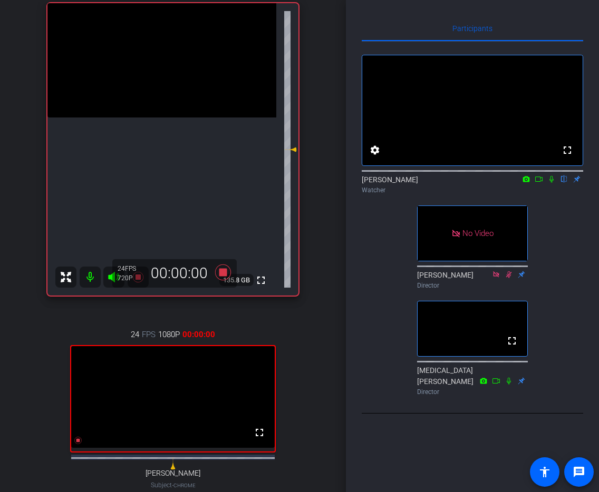  Describe the element at coordinates (135, 335) in the screenshot. I see `span: 24` at that location.